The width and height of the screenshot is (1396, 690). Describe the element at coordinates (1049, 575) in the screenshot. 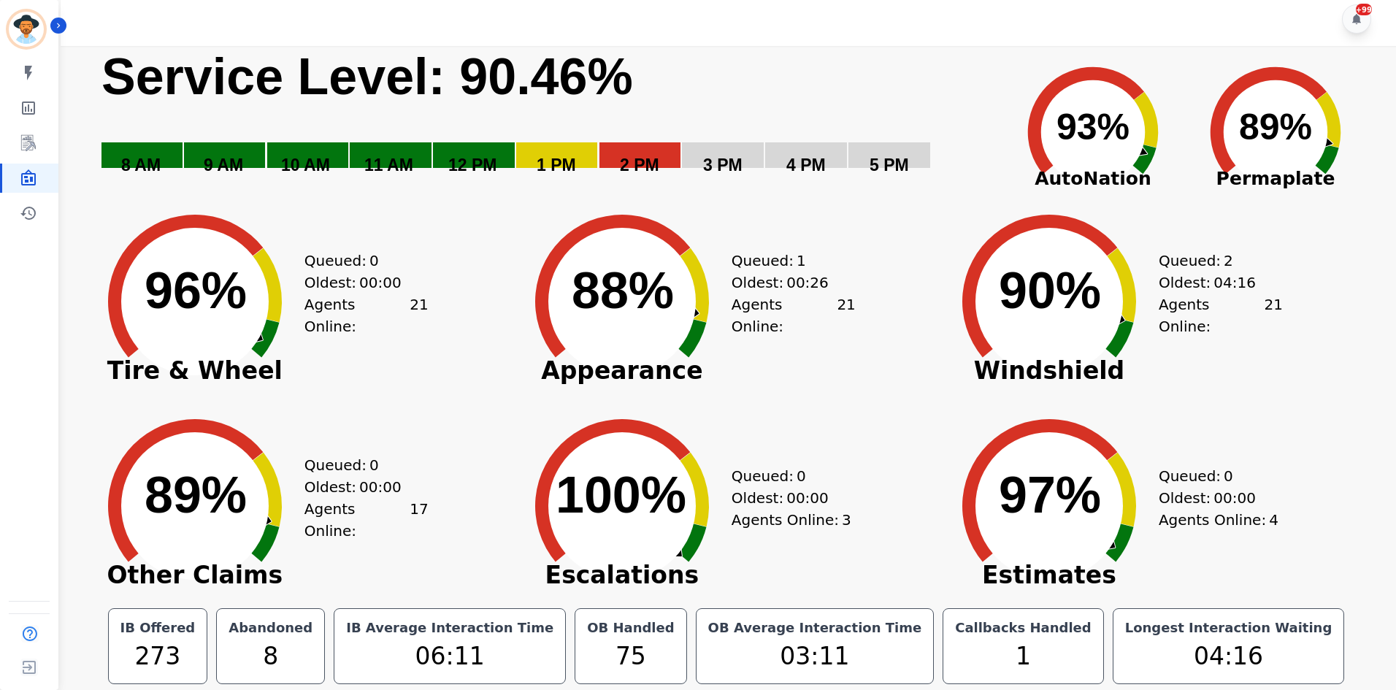

I see `span: Estimates` at that location.